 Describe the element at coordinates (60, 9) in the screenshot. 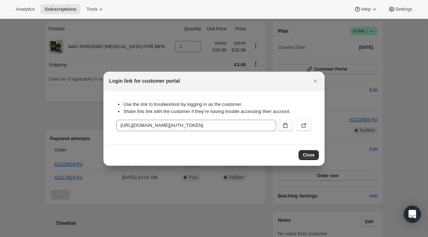

I see `button: Subscriptions` at that location.